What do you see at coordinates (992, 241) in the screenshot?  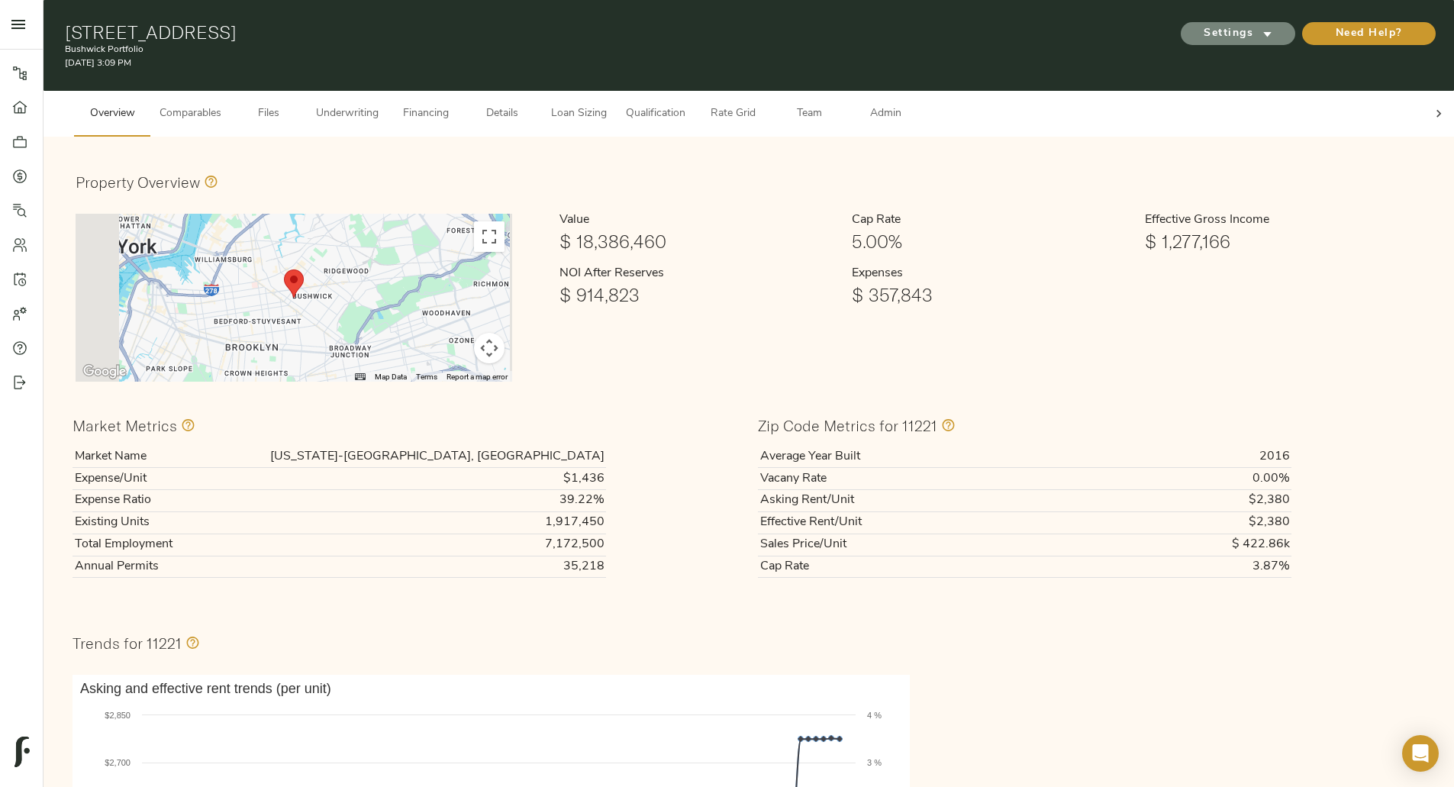 I see `h1: 5.00%` at bounding box center [992, 241].